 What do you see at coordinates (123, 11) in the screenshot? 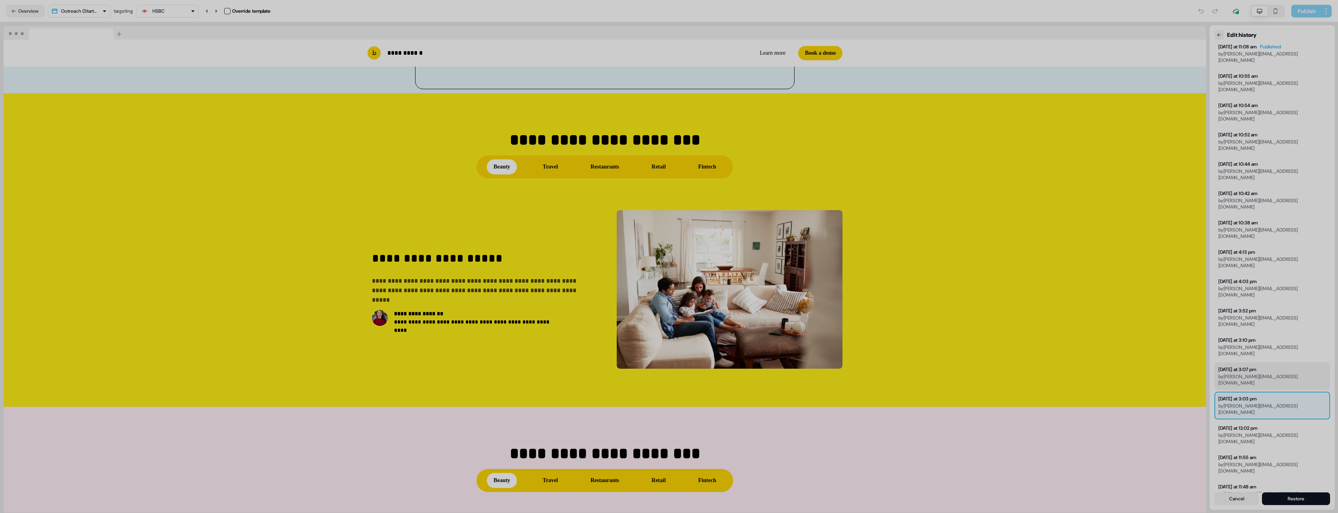
I see `div: targeting` at bounding box center [123, 11].